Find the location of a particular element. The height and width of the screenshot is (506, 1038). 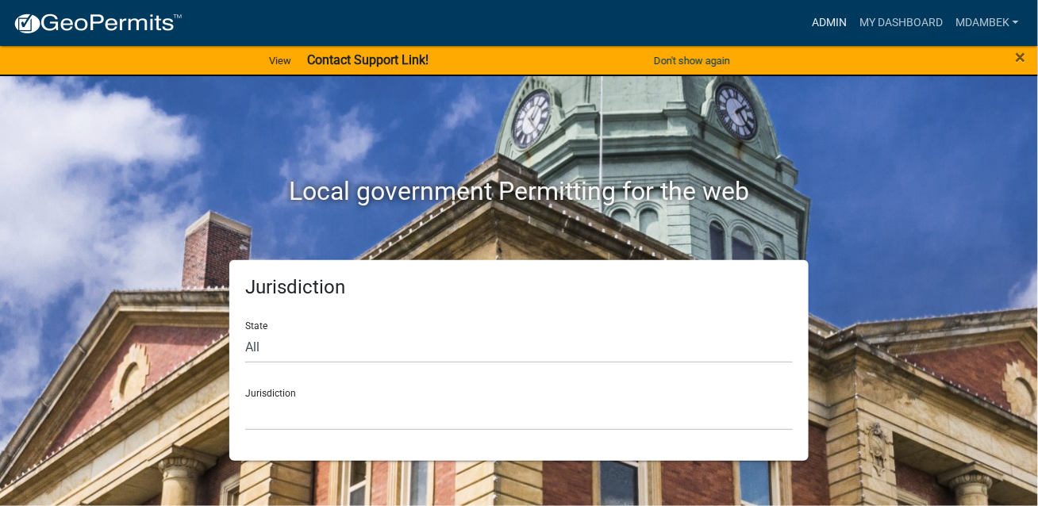

a: My Dashboard is located at coordinates (900, 23).